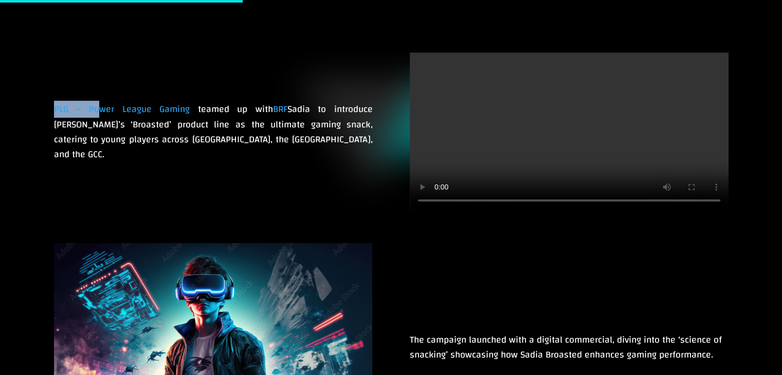 This screenshot has height=375, width=782. I want to click on div: Chat Widget, so click(756, 351).